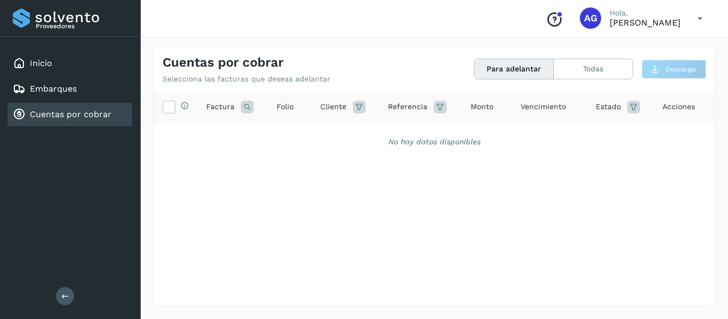  What do you see at coordinates (679, 107) in the screenshot?
I see `span: Acciones` at bounding box center [679, 107].